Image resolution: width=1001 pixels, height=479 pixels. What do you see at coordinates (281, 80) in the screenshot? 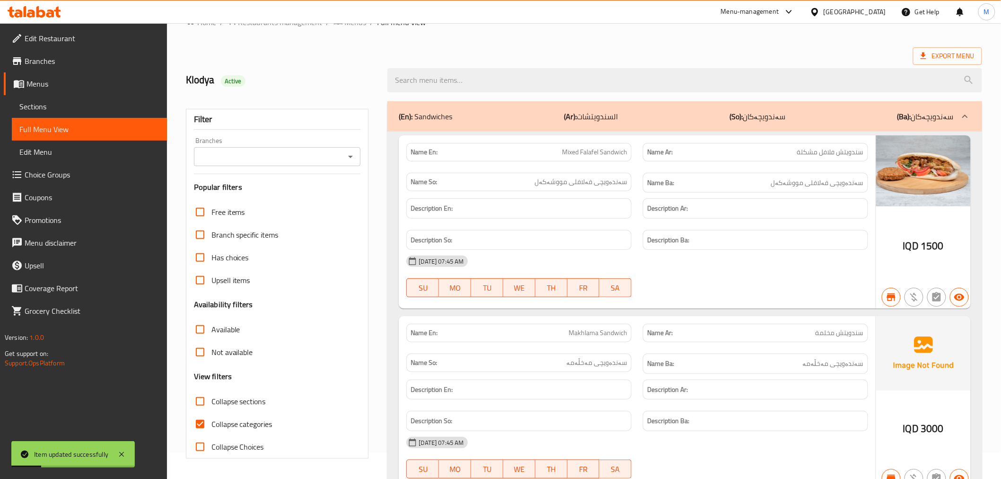
I see `h2: Klodya` at bounding box center [281, 80].